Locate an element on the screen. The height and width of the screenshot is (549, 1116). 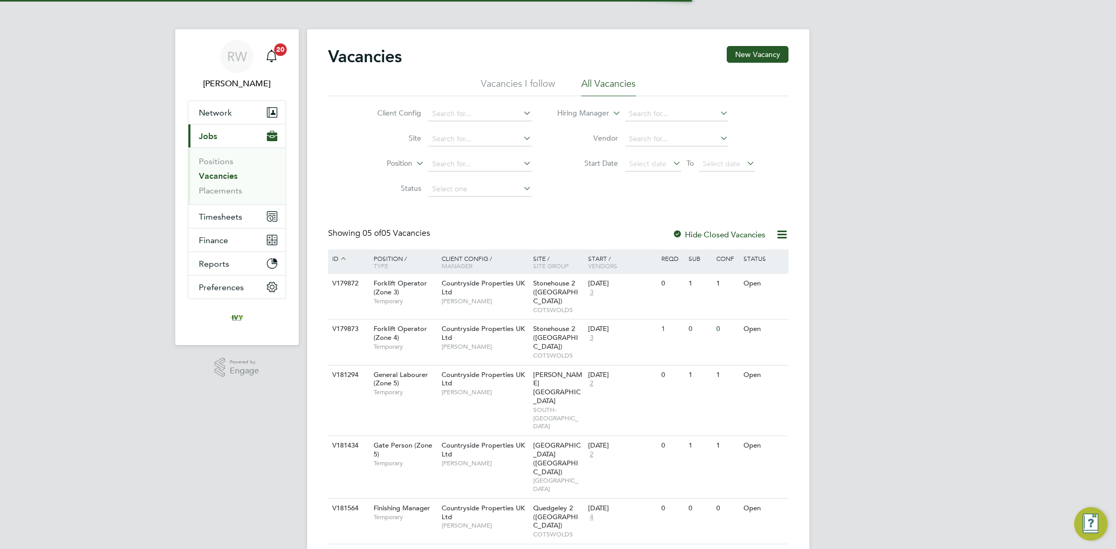
label: Status is located at coordinates (391, 188).